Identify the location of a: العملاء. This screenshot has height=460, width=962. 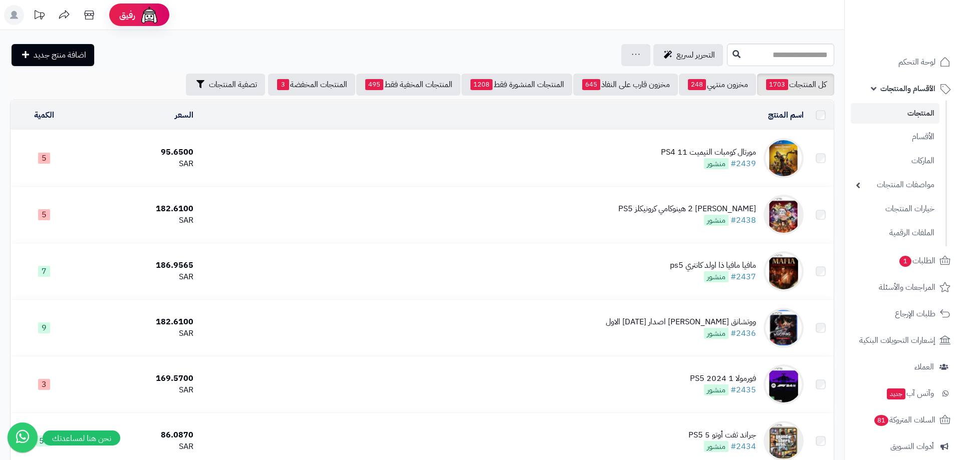
(903, 367).